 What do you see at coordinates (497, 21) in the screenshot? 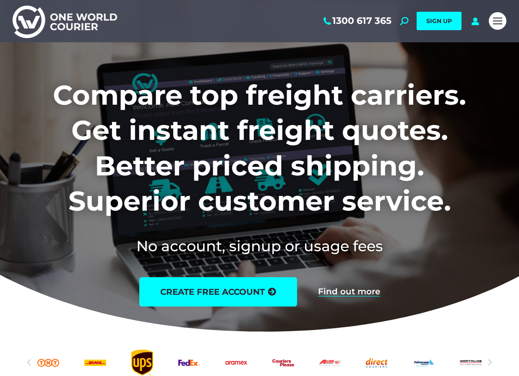
I see `a: Mobile menu icon` at bounding box center [497, 21].